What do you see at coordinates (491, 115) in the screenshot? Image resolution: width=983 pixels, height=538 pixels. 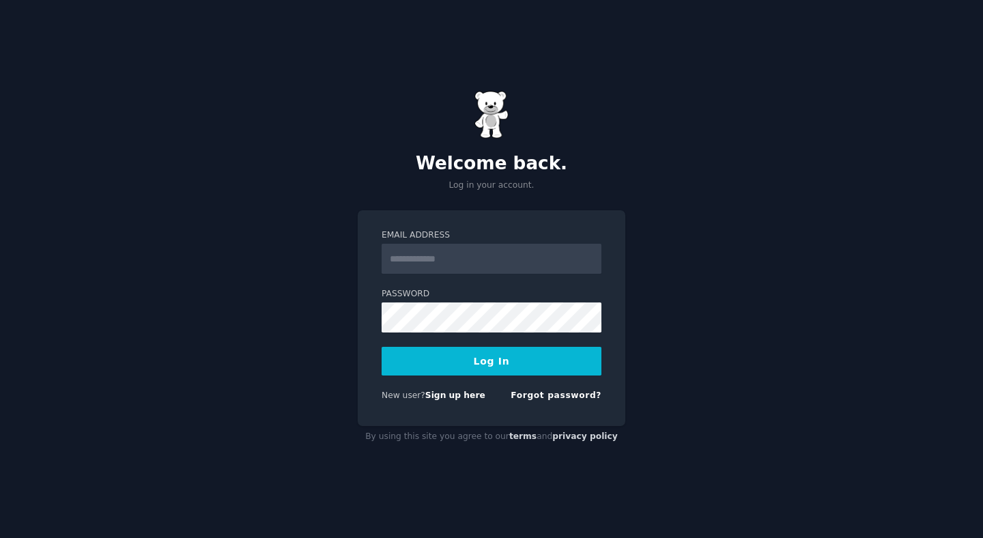 I see `img: Gummy Bear` at bounding box center [491, 115].